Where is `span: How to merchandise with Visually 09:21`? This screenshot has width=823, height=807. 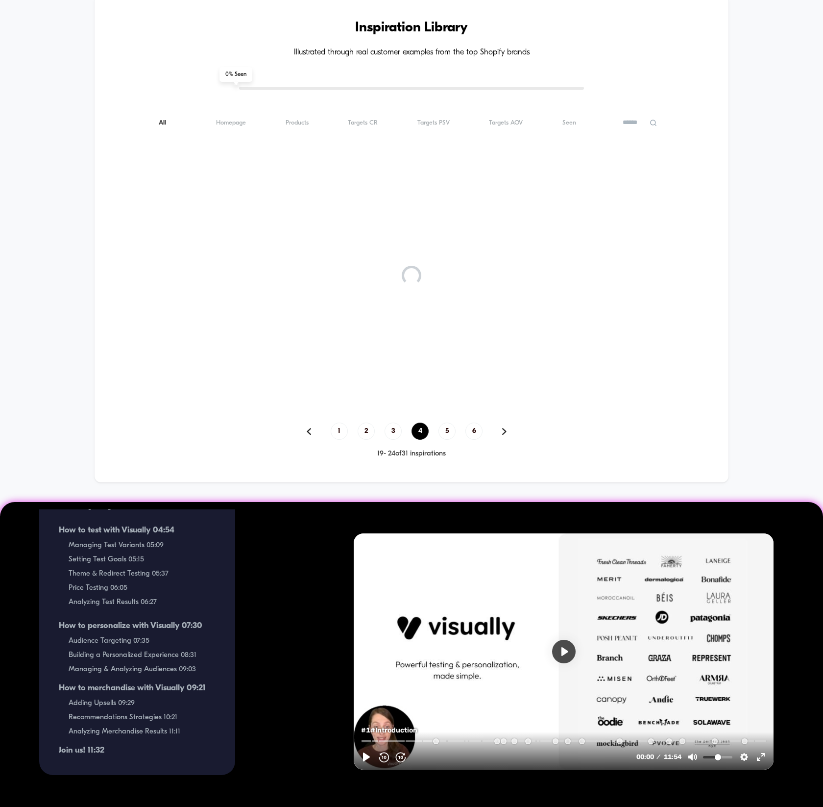
span: How to merchandise with Visually 09:21 is located at coordinates (137, 688).